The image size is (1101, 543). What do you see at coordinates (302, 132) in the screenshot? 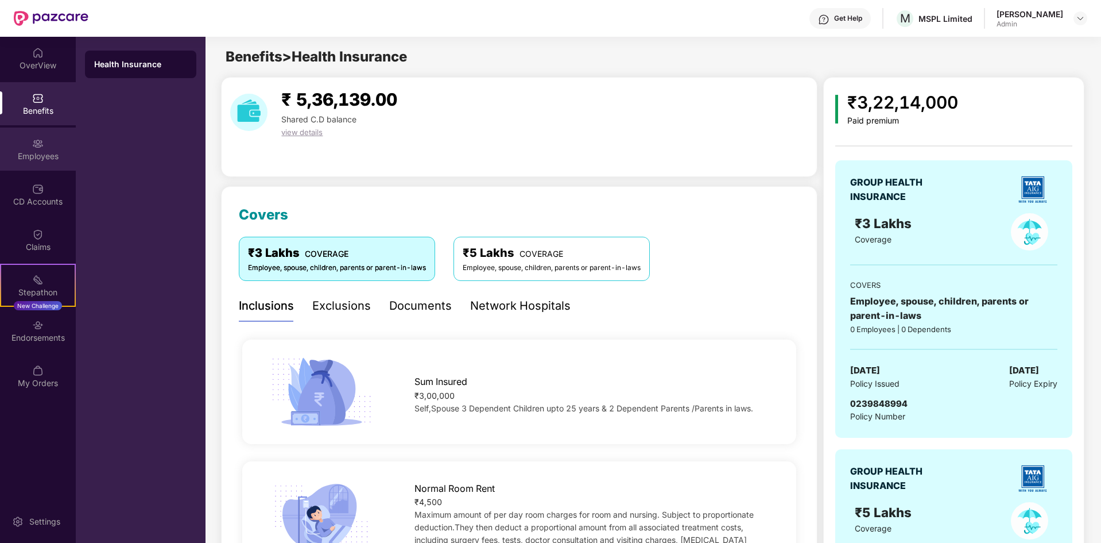
I see `span: view details` at bounding box center [302, 132].